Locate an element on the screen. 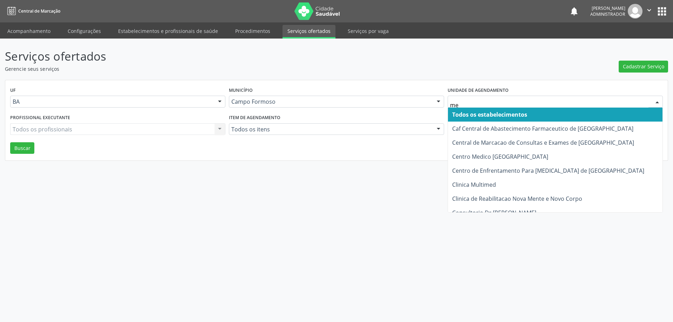 Image resolution: width=673 pixels, height=322 pixels. a: Acompanhamento is located at coordinates (29, 31).